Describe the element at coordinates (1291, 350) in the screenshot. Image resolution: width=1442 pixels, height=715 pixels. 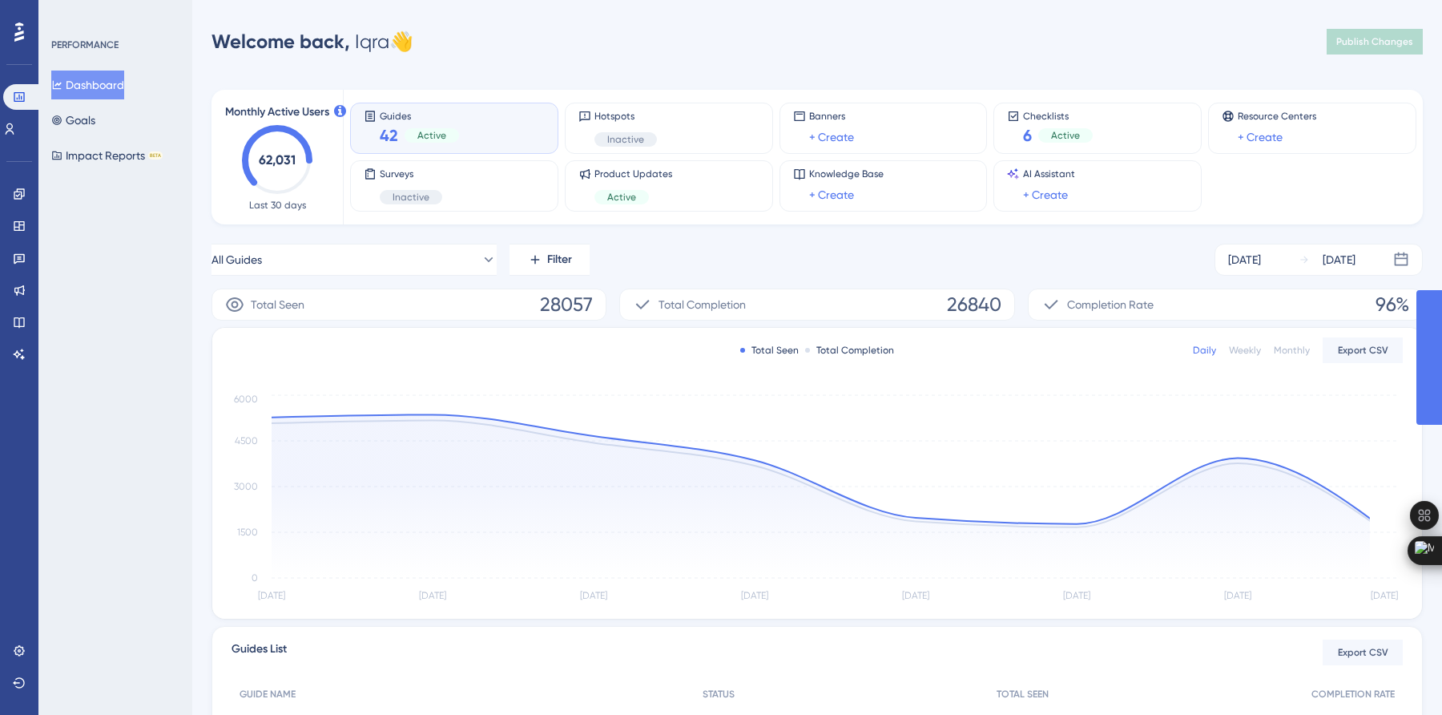
I see `div: Monthly` at that location.